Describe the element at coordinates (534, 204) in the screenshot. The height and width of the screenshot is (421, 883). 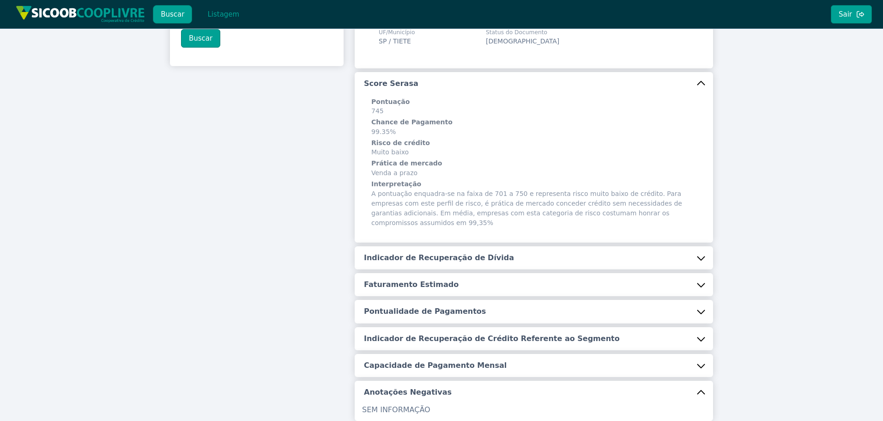
I see `span: A pontuação enquadra-se na faixa de 701 a 750 e representa risco muito baixo de crédito. Para emp...` at that location.